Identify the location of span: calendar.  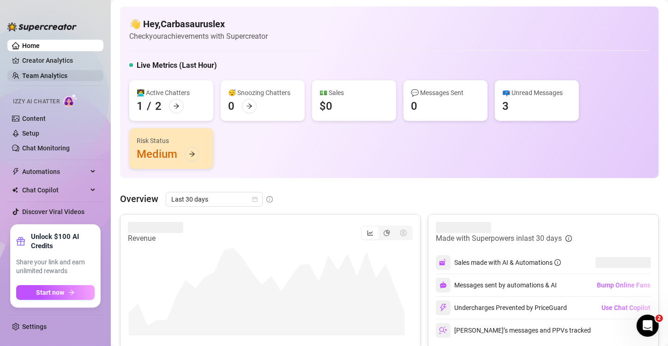
(255, 199).